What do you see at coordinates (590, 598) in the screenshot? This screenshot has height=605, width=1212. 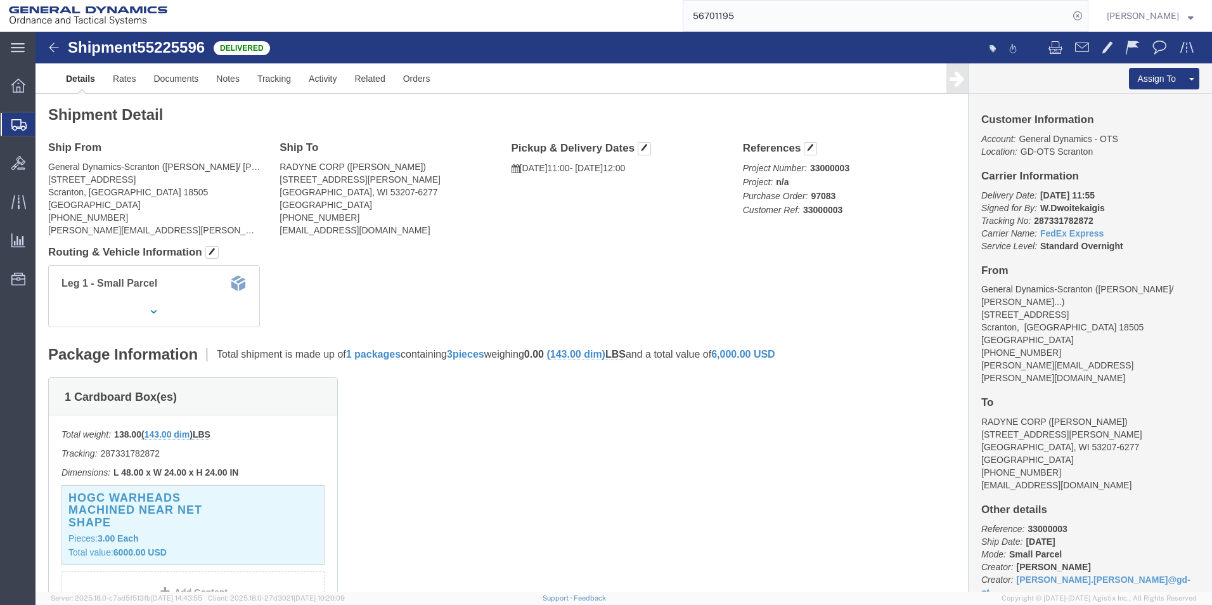 I see `a: Feedback` at bounding box center [590, 598].